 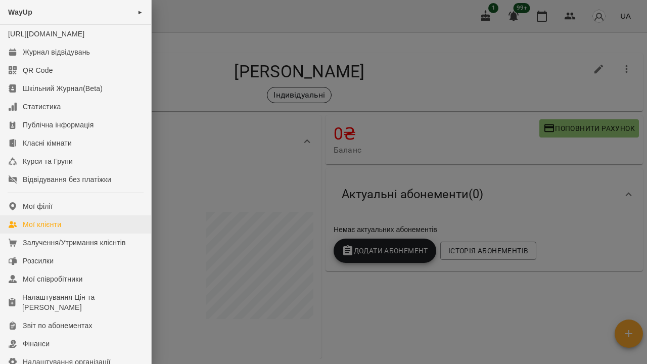 I want to click on div: QR Code, so click(x=38, y=70).